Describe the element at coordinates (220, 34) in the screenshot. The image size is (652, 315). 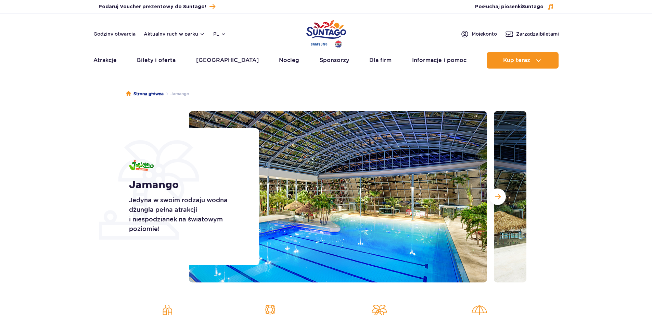
I see `button: pl` at that location.